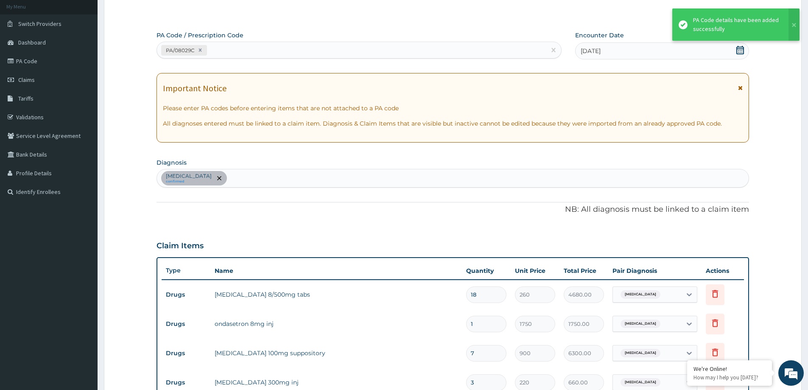 The height and width of the screenshot is (390, 808). What do you see at coordinates (179, 50) in the screenshot?
I see `div: PA/08029C` at bounding box center [179, 50].